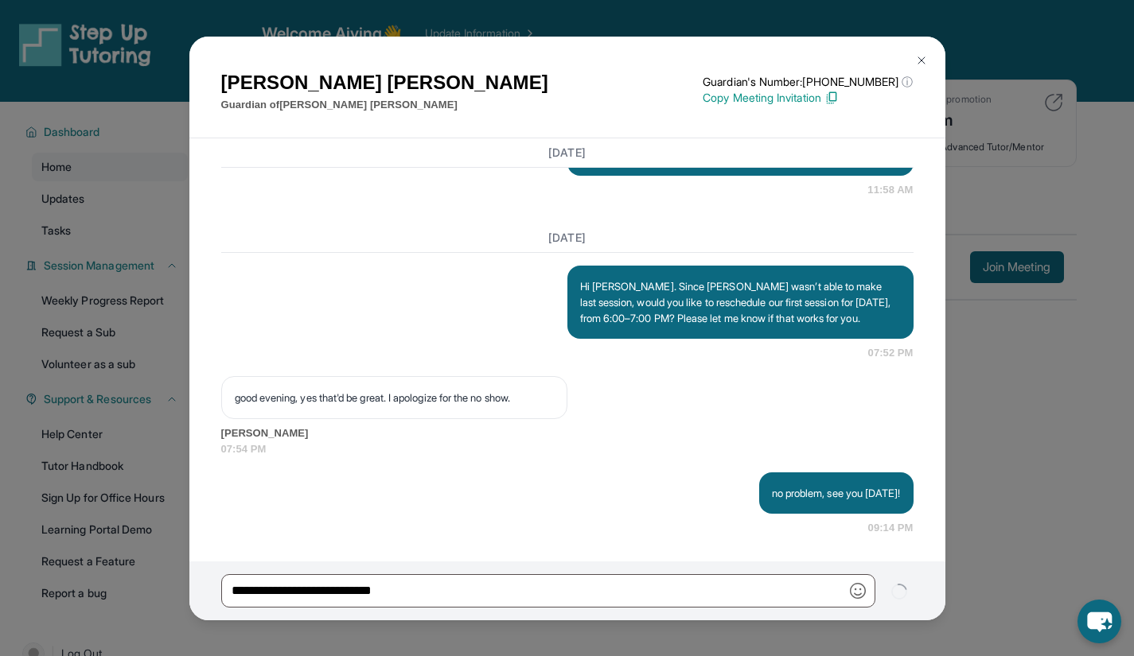 This screenshot has width=1134, height=656. I want to click on span: ⓘ, so click(907, 82).